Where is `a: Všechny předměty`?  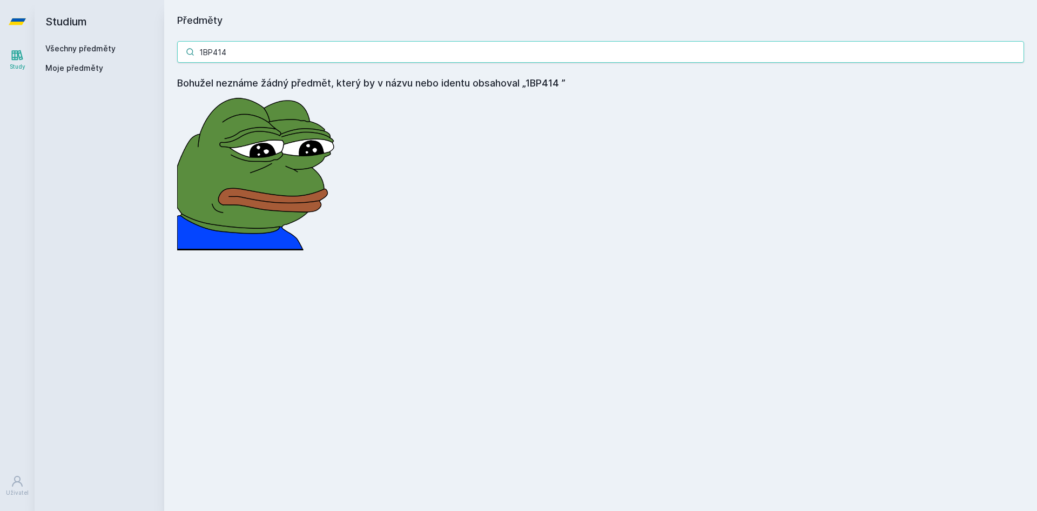
a: Všechny předměty is located at coordinates (81, 48).